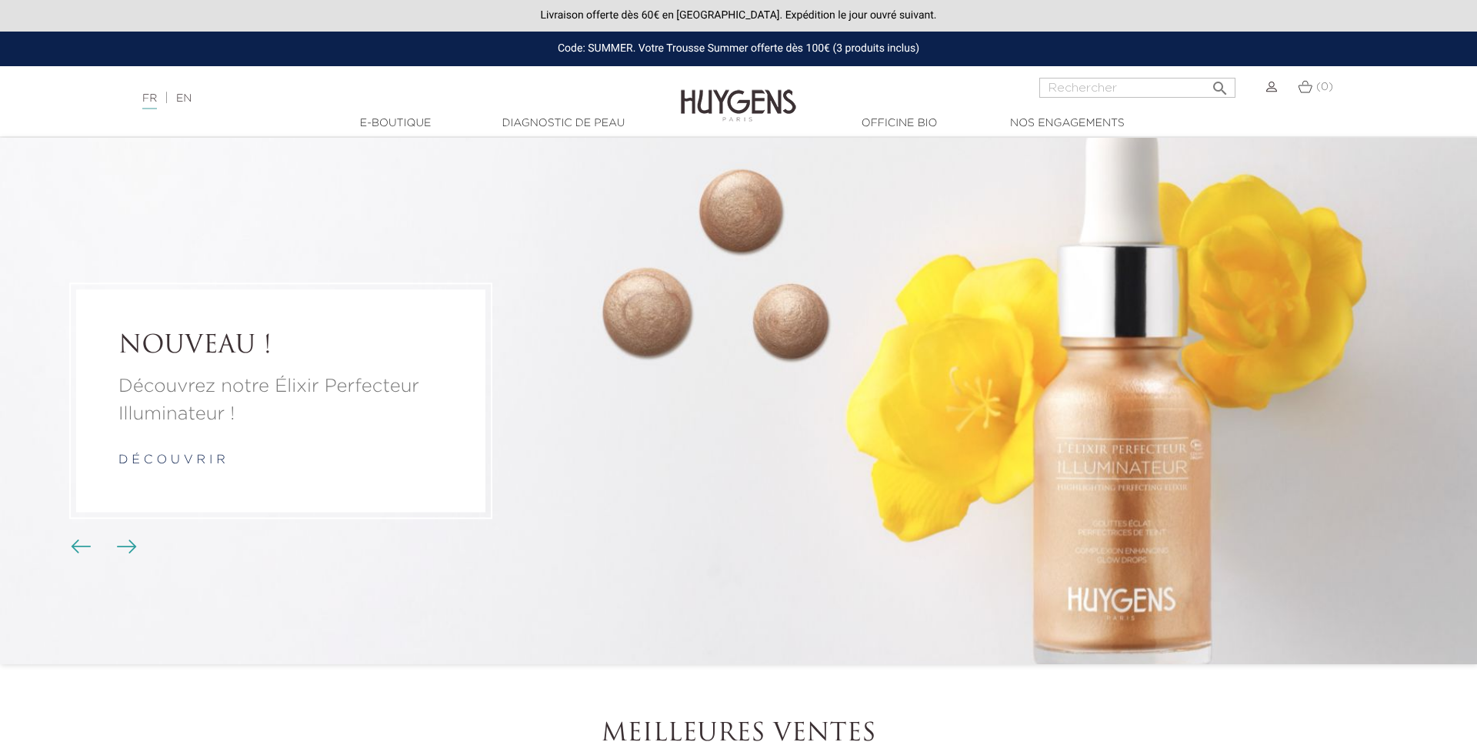 This screenshot has width=1477, height=752. What do you see at coordinates (1325, 87) in the screenshot?
I see `span: (0)` at bounding box center [1325, 87].